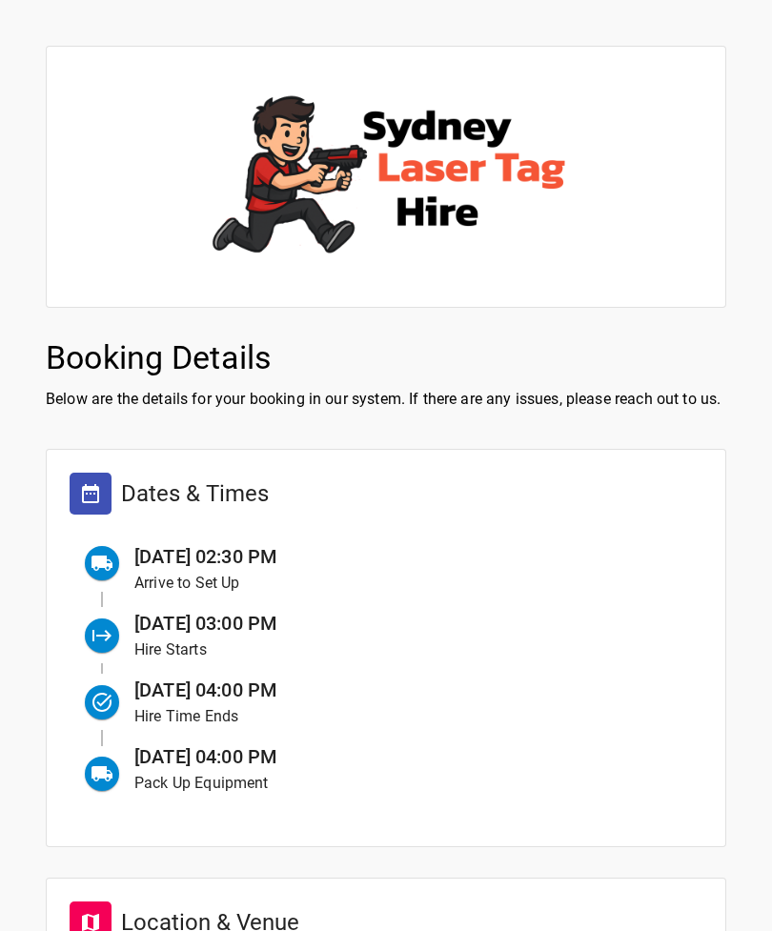 This screenshot has width=772, height=931. Describe the element at coordinates (194, 494) in the screenshot. I see `h5: Dates & Times` at that location.